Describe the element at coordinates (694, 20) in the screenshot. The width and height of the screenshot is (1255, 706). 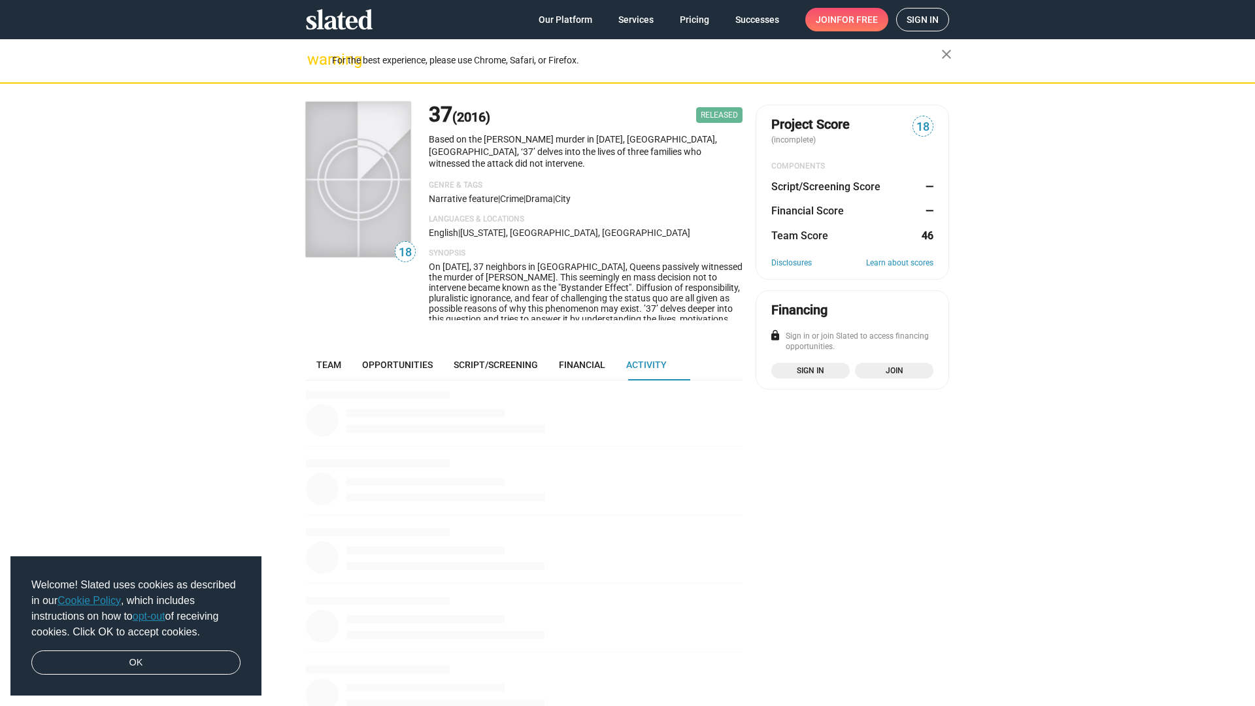
I see `span: Pricing` at that location.